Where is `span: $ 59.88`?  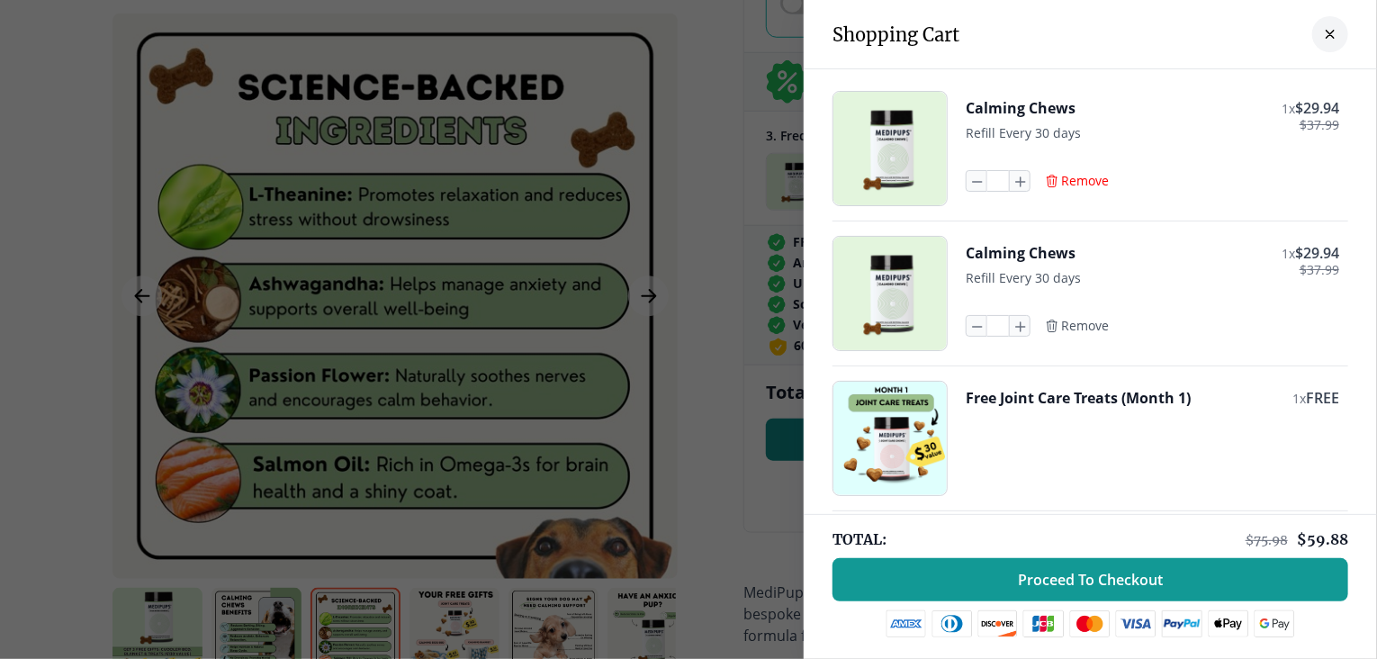
span: $ 59.88 is located at coordinates (1322, 539).